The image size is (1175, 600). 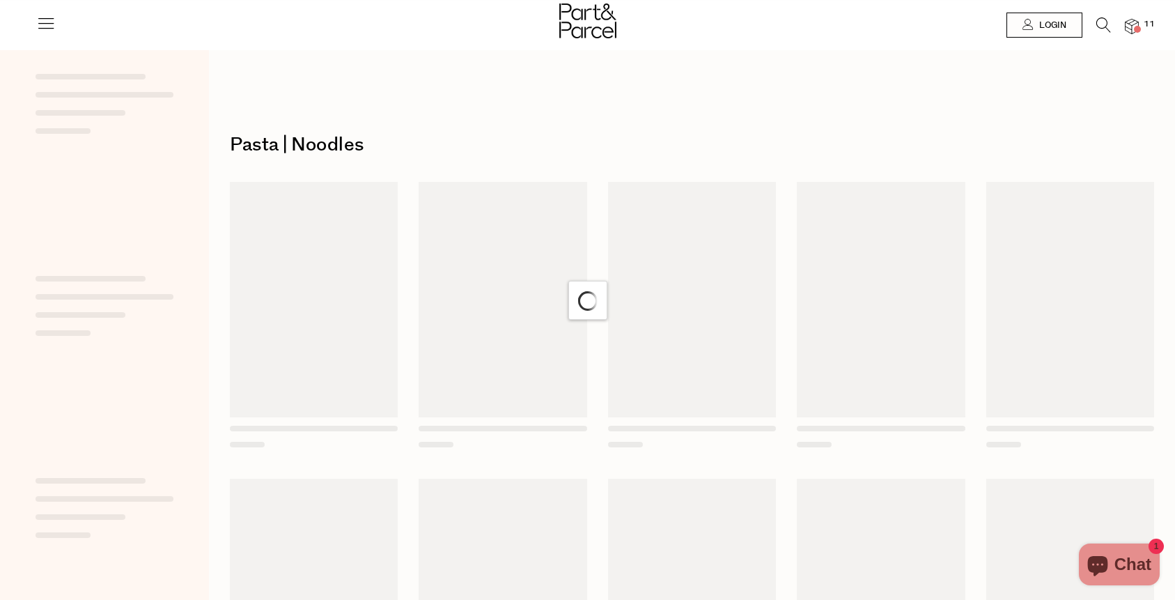 What do you see at coordinates (1044, 25) in the screenshot?
I see `a: Login` at bounding box center [1044, 25].